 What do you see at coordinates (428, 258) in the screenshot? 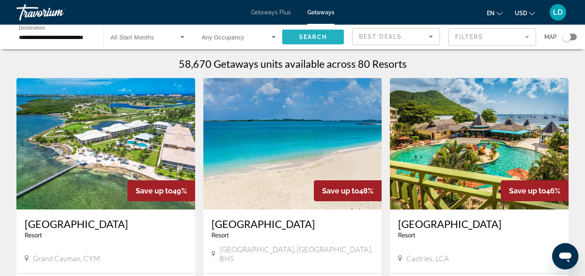
I see `span: Castries, LCA` at bounding box center [428, 258].